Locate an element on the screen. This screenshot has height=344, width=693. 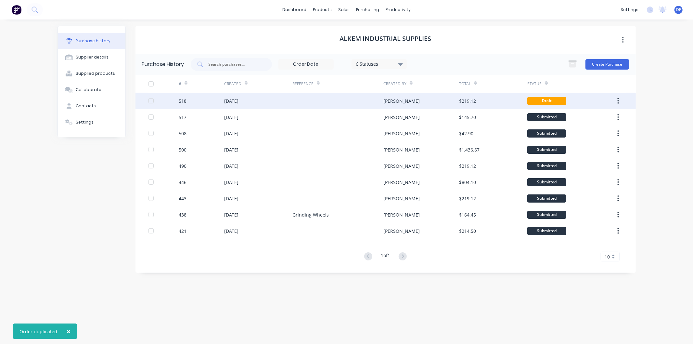
div: 518 is located at coordinates (183, 101).